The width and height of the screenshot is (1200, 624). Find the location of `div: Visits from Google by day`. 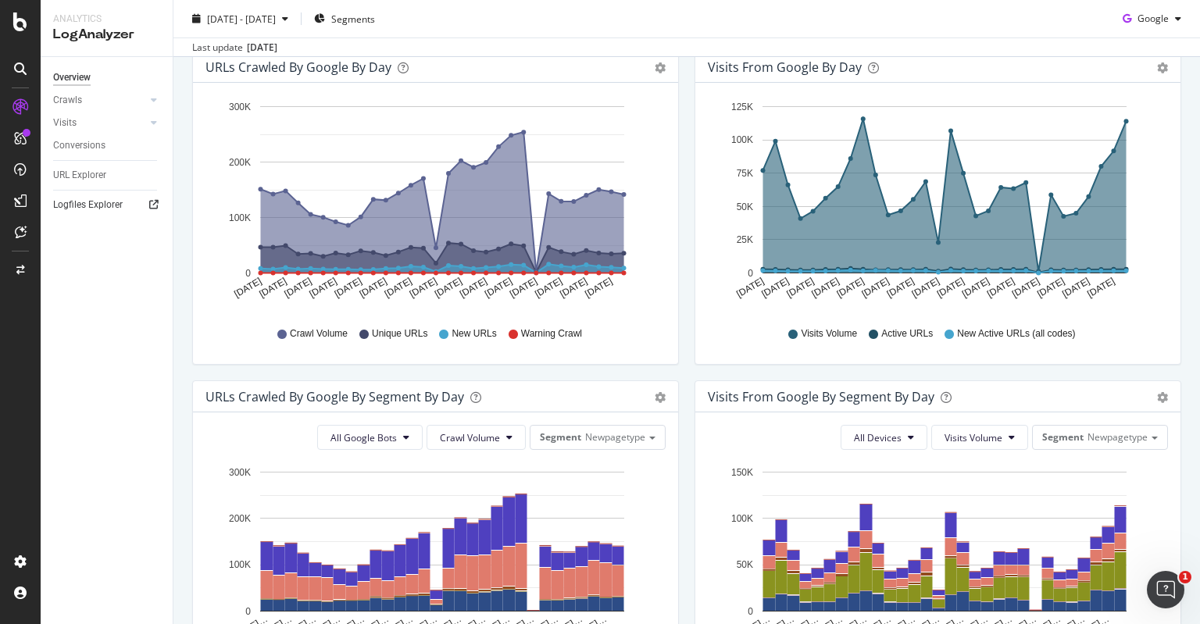

div: Visits from Google by day is located at coordinates (785, 67).